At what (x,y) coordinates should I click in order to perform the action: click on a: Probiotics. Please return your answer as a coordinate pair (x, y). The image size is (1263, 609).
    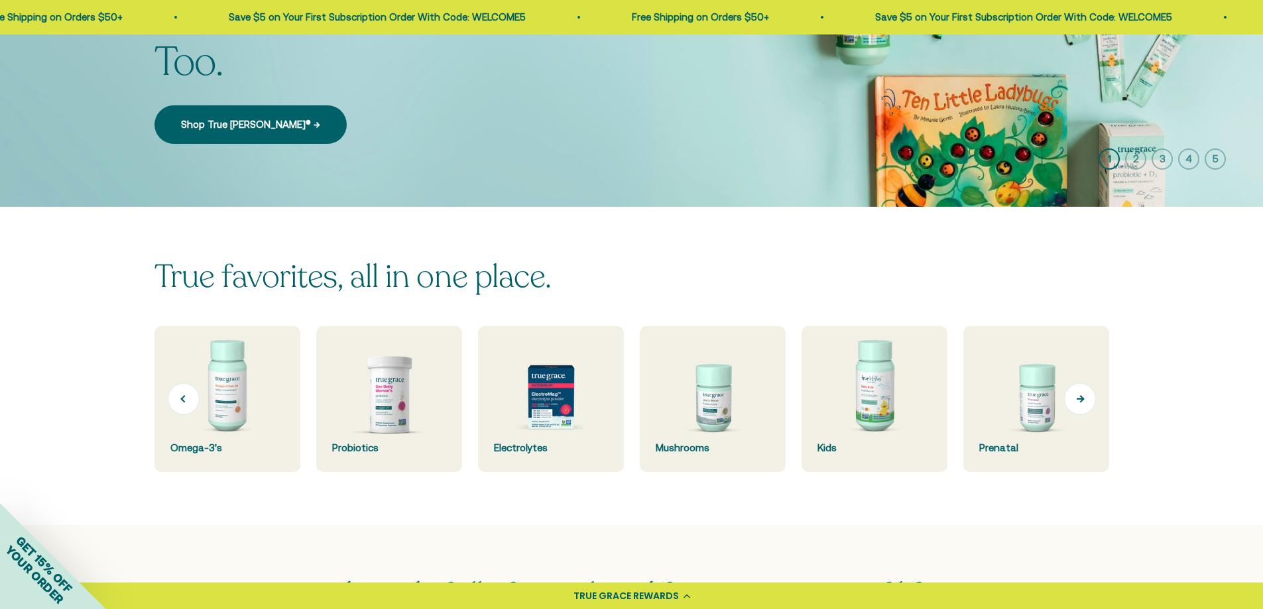
    Looking at the image, I should click on (389, 399).